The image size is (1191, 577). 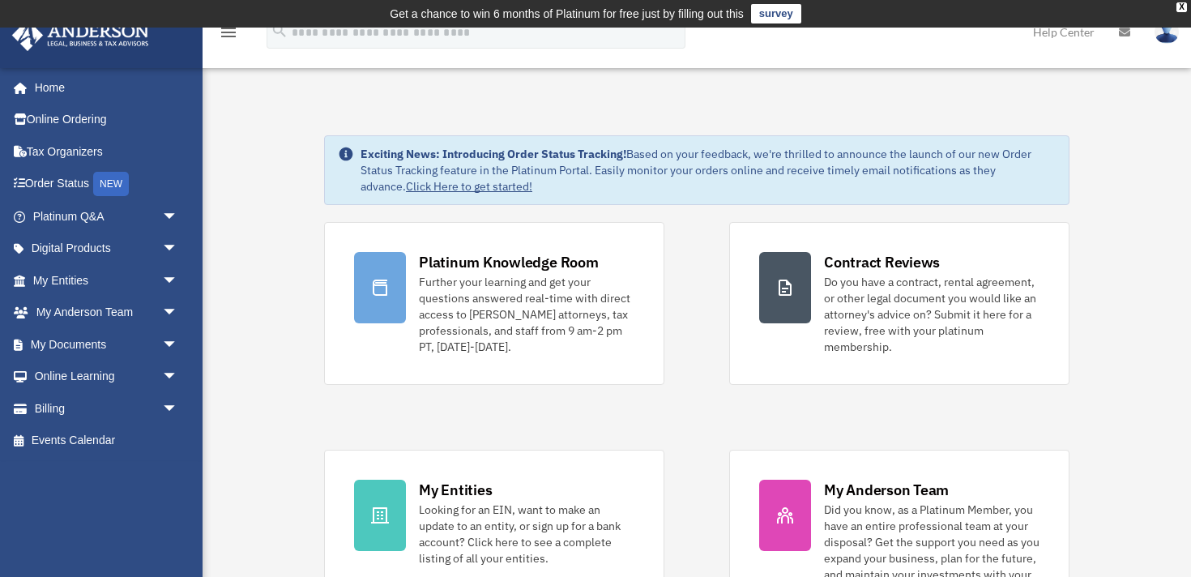 What do you see at coordinates (111, 184) in the screenshot?
I see `div: NEW` at bounding box center [111, 184].